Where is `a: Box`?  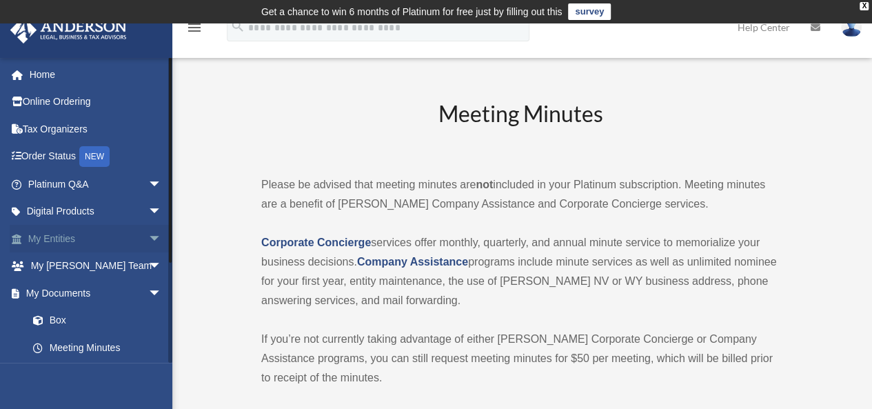 a: Box is located at coordinates (101, 320).